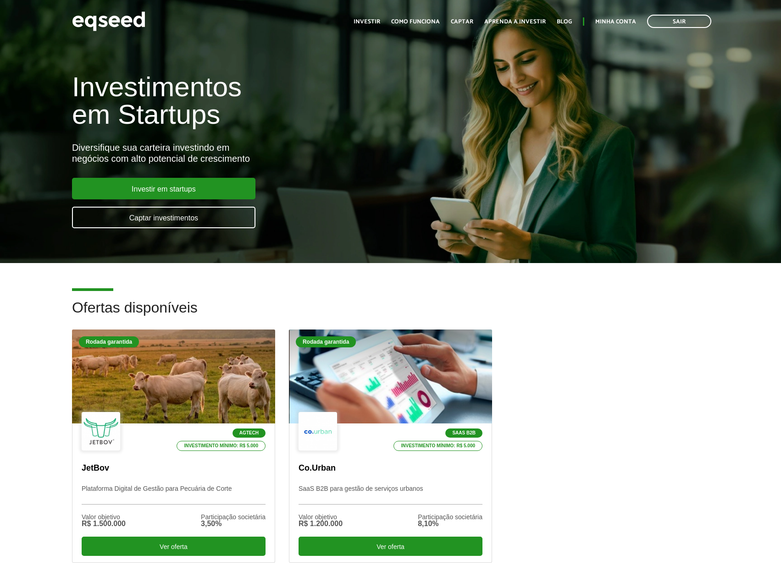  I want to click on h2: Ofertas disponíveis, so click(390, 315).